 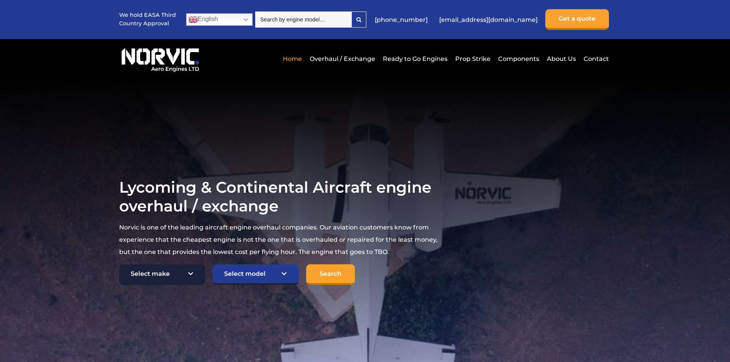 I want to click on img: en, so click(x=193, y=20).